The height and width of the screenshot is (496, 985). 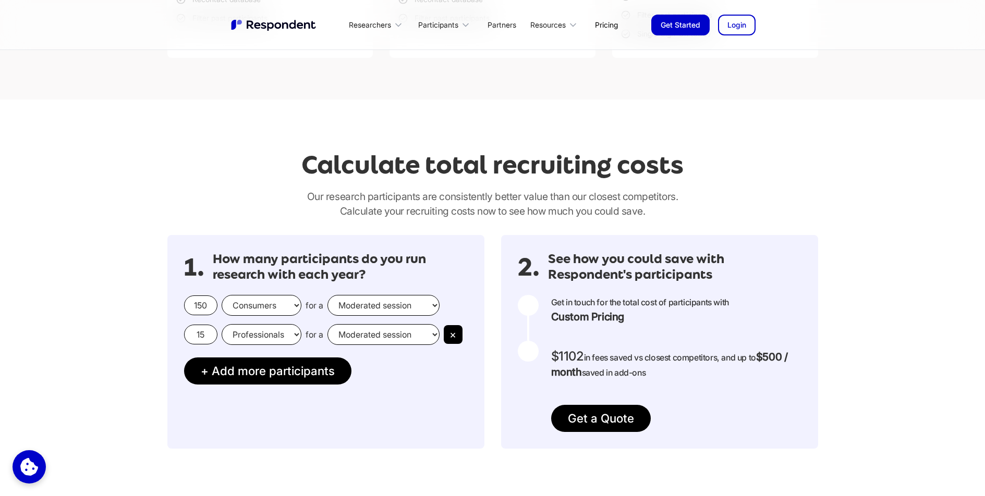 What do you see at coordinates (493, 211) in the screenshot?
I see `span: Calculate your recruiting costs now to see how much you could save.` at bounding box center [493, 211].